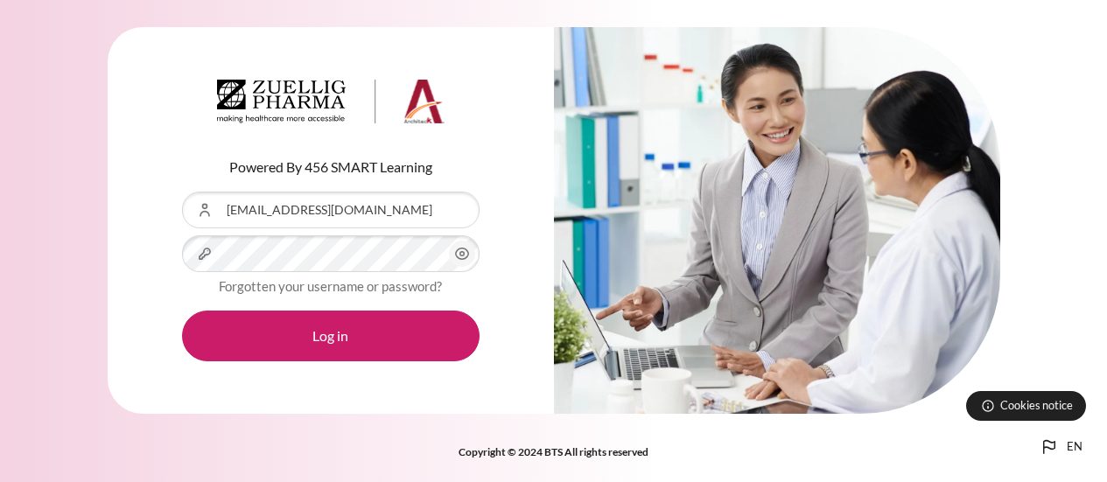 Image resolution: width=1107 pixels, height=482 pixels. Describe the element at coordinates (1025, 406) in the screenshot. I see `button: Cookies notice` at that location.